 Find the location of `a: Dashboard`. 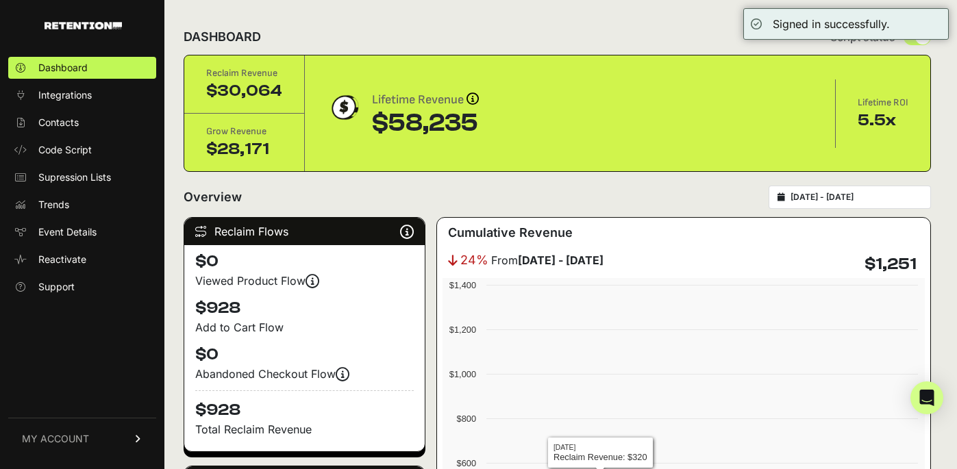

a: Dashboard is located at coordinates (82, 68).